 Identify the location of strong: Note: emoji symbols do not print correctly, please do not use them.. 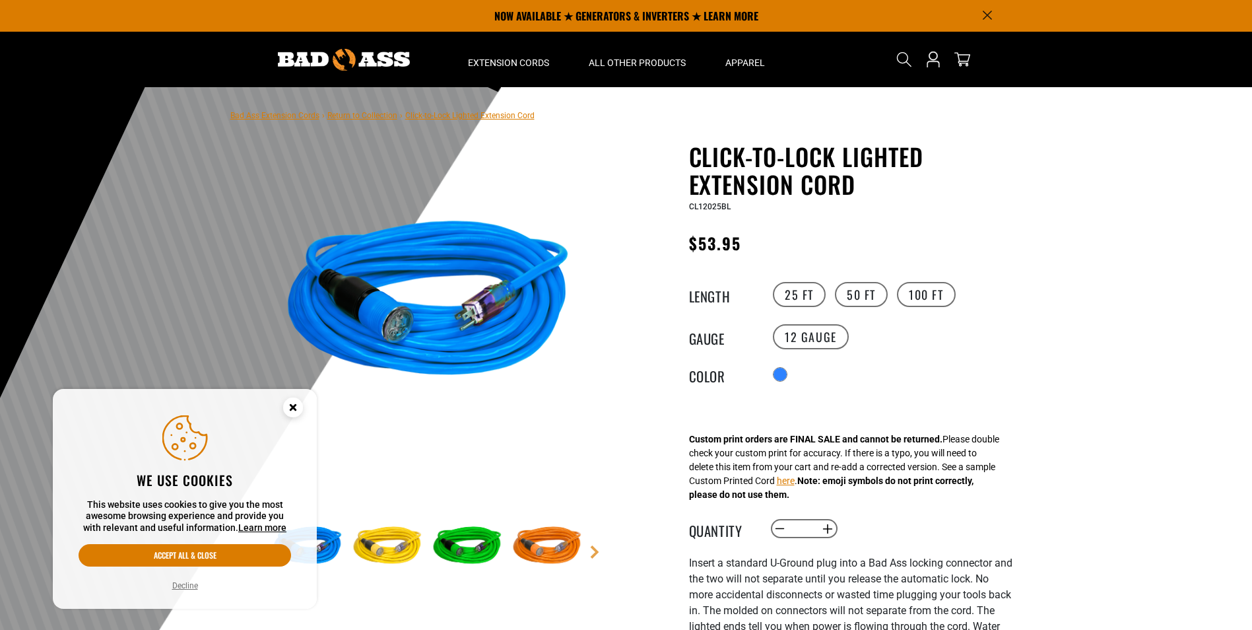
(831, 487).